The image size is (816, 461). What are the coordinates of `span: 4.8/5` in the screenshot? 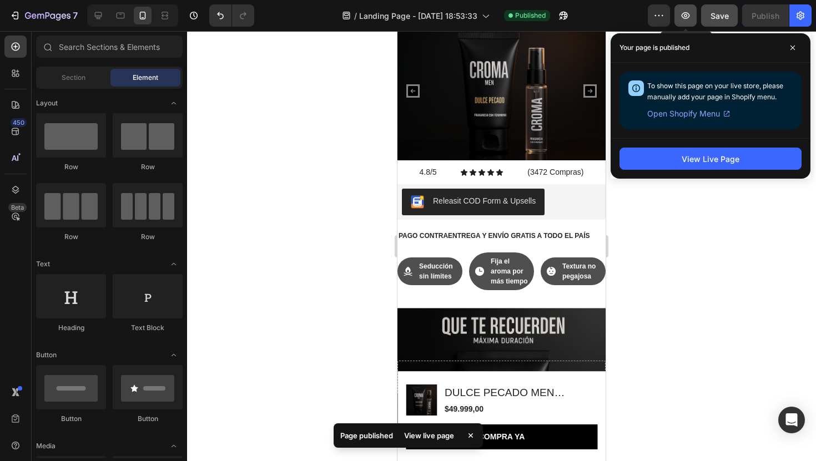 It's located at (31, 141).